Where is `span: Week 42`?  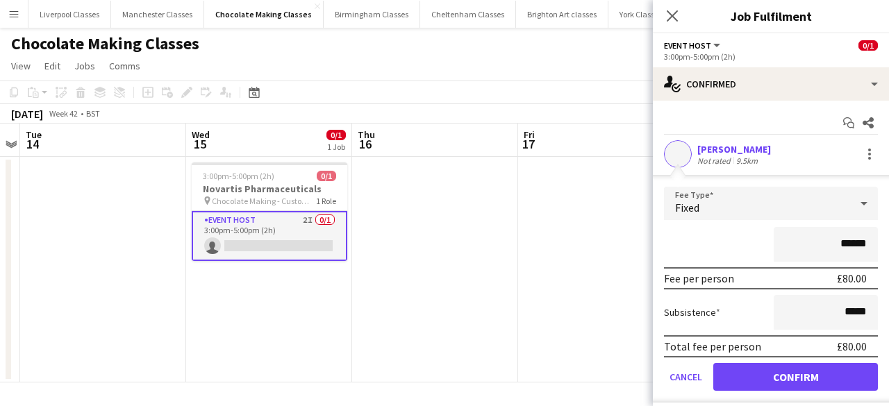 span: Week 42 is located at coordinates (63, 113).